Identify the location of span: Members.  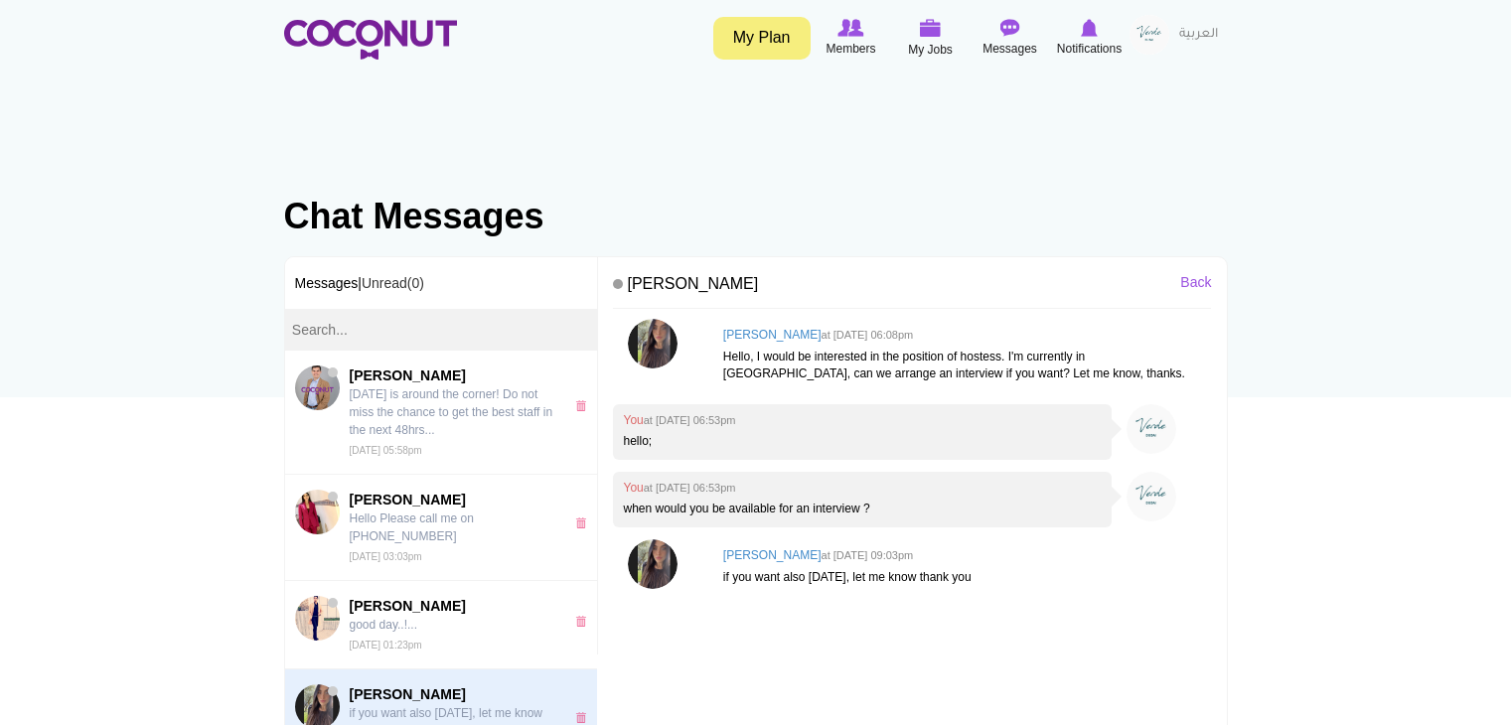
(850, 49).